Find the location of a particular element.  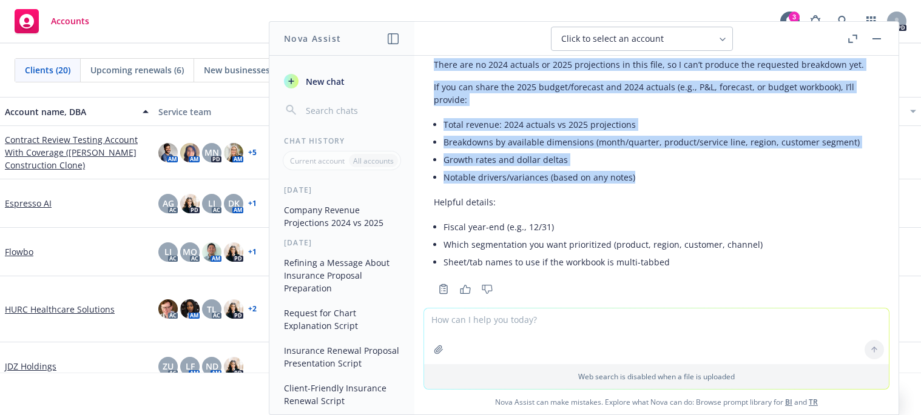

button: Client-Friendly Insurance Renewal Script is located at coordinates (341, 395).